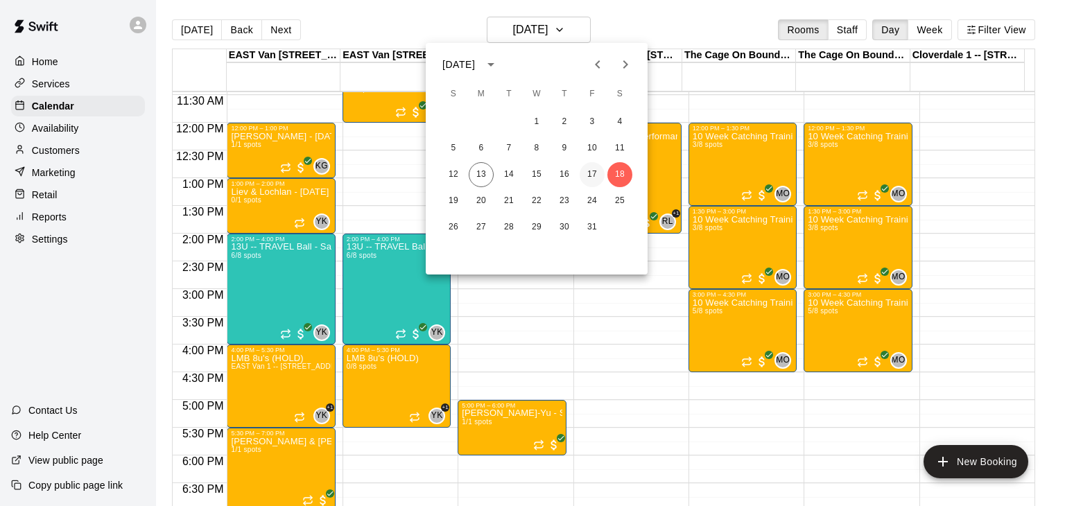 The image size is (1065, 506). Describe the element at coordinates (509, 148) in the screenshot. I see `button: 7` at that location.